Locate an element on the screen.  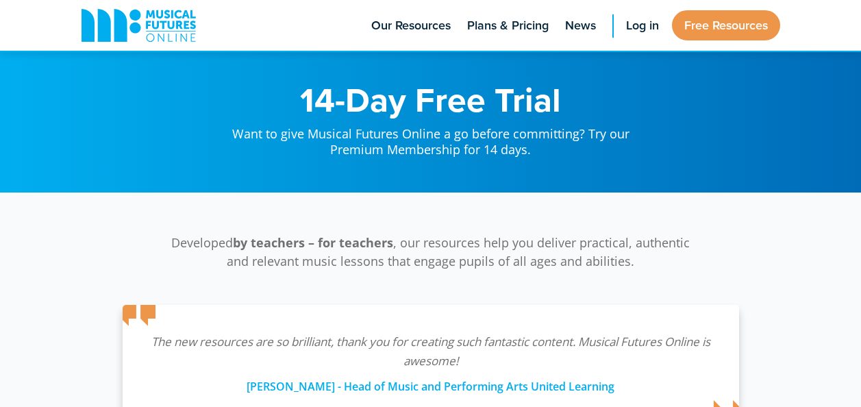
a: Free Resources is located at coordinates (726, 25).